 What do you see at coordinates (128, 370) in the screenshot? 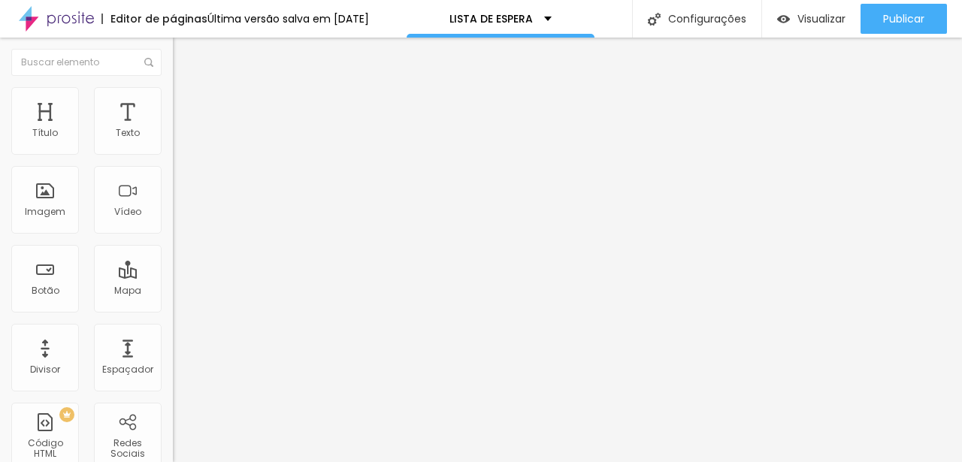
I see `div: Espaçador` at bounding box center [128, 370].